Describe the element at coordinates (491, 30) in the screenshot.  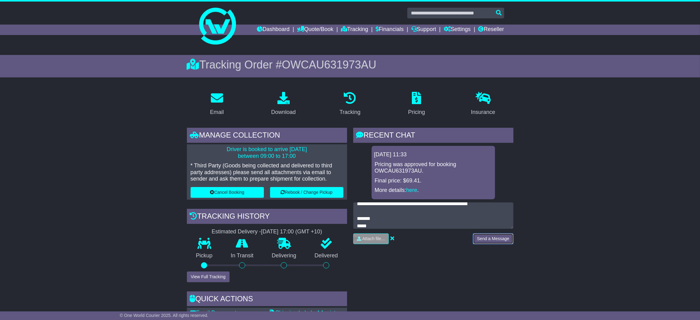
I see `a: Reseller` at that location.